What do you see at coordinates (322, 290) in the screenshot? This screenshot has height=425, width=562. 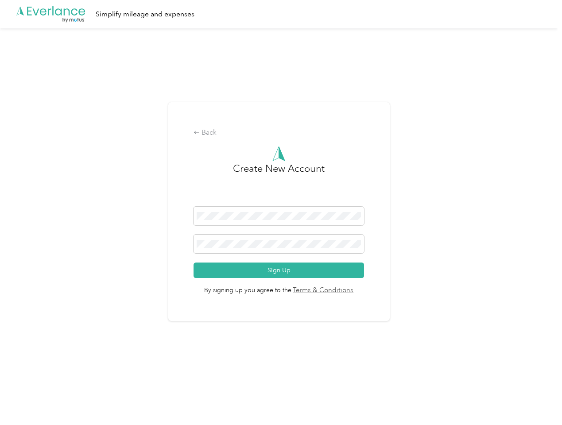 I see `a: Terms & Conditions` at bounding box center [322, 290].